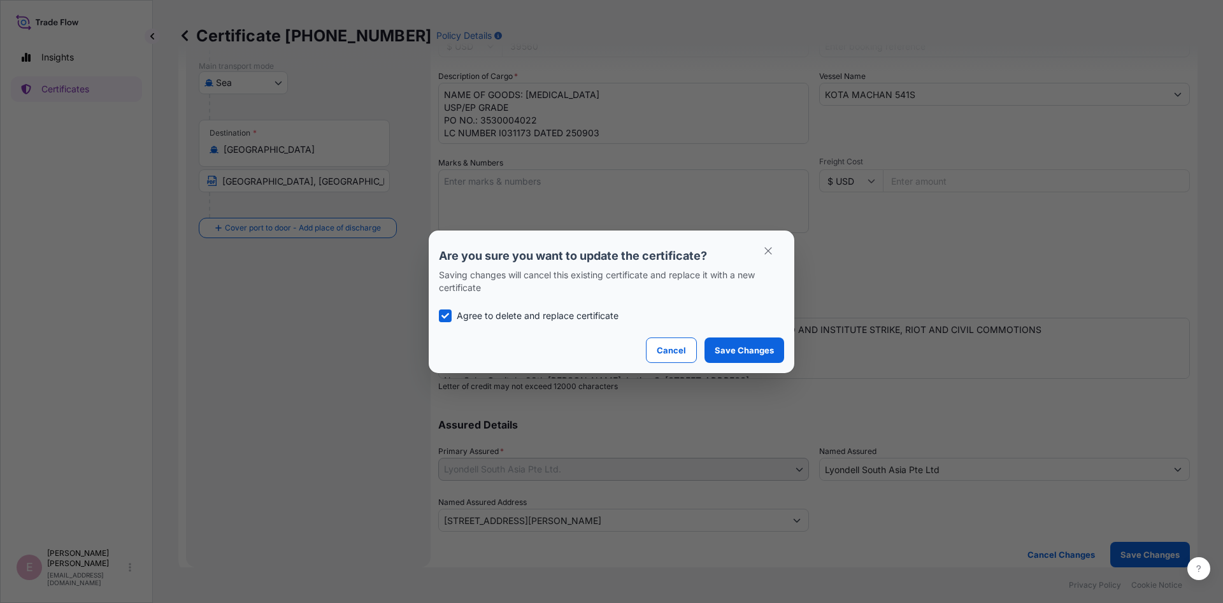 Image resolution: width=1223 pixels, height=603 pixels. I want to click on p: Cancel, so click(672, 350).